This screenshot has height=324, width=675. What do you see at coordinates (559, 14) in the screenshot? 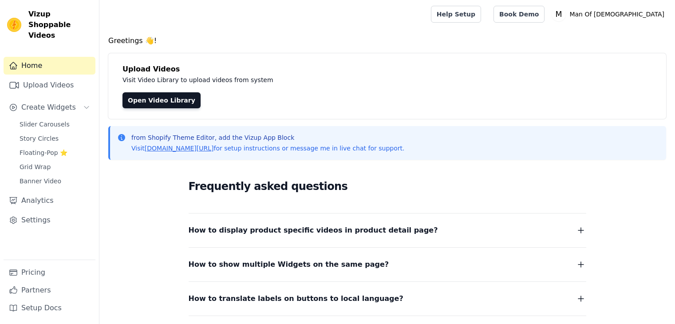
I see `text: M` at bounding box center [559, 14].